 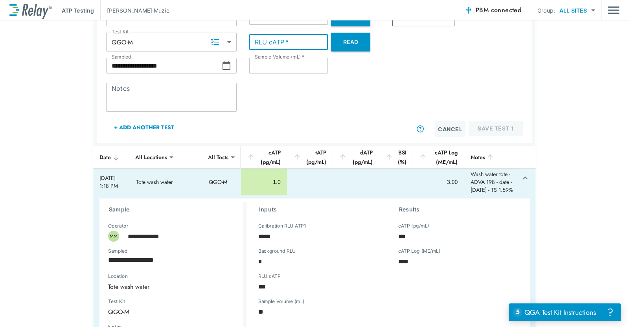 What do you see at coordinates (507, 10) in the screenshot?
I see `span: connected` at bounding box center [507, 10].